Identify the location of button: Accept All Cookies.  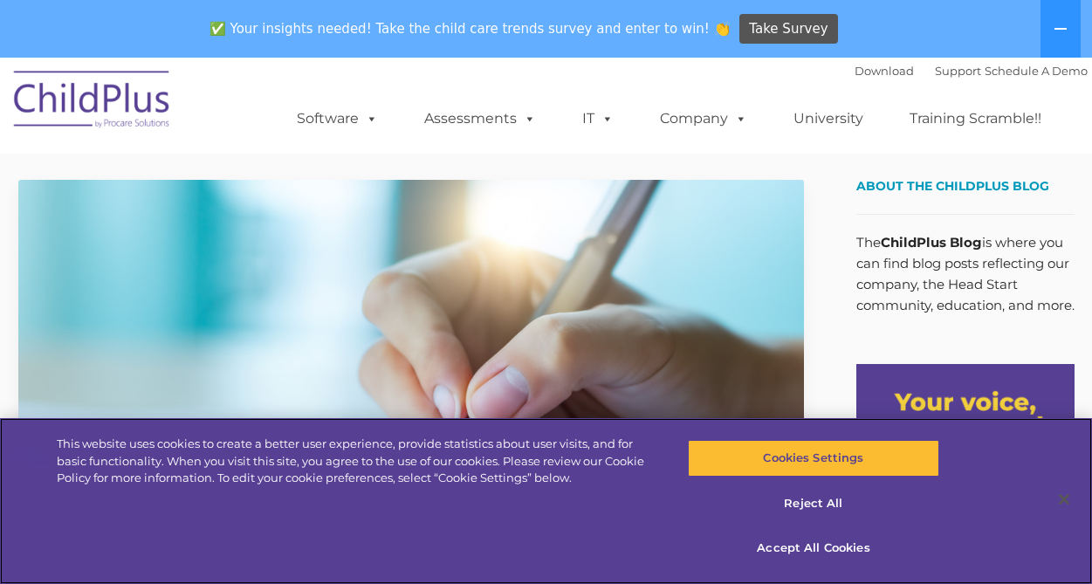
(814, 548).